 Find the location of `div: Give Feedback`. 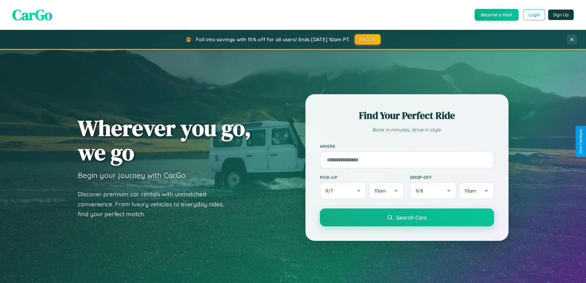

div: Give Feedback is located at coordinates (580, 141).